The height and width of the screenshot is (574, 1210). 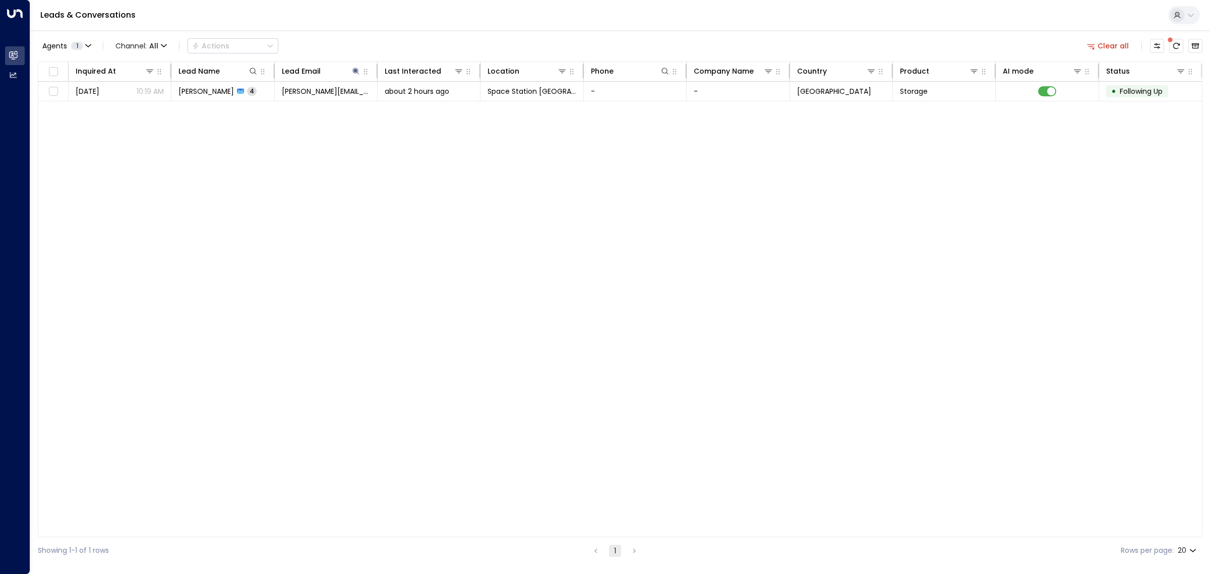 What do you see at coordinates (233, 46) in the screenshot?
I see `div: Button group with a nested menu` at bounding box center [233, 46].